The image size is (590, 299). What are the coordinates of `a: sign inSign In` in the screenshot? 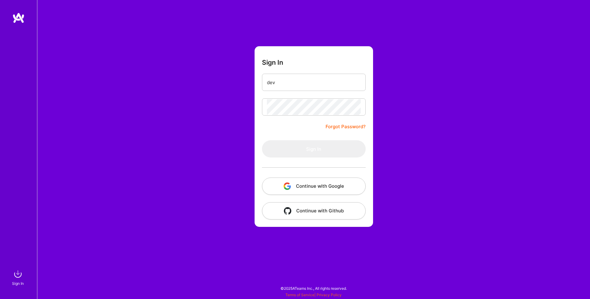 It's located at (19, 277).